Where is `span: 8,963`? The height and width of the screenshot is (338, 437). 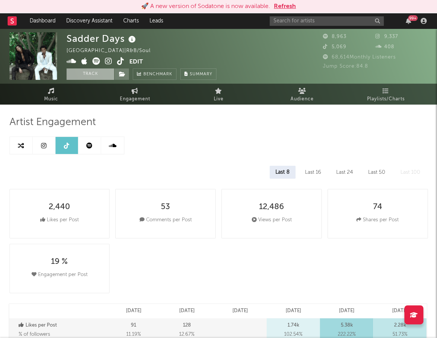 span: 8,963 is located at coordinates (335, 37).